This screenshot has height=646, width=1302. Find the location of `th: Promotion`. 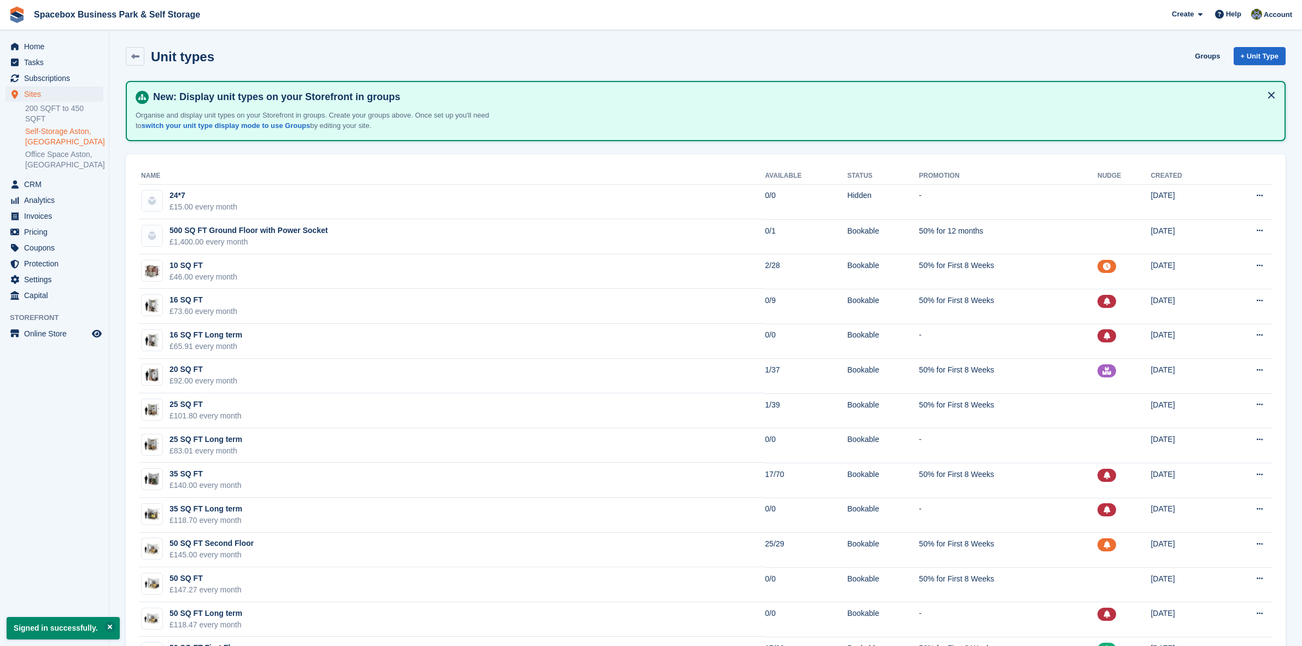

th: Promotion is located at coordinates (1008, 176).